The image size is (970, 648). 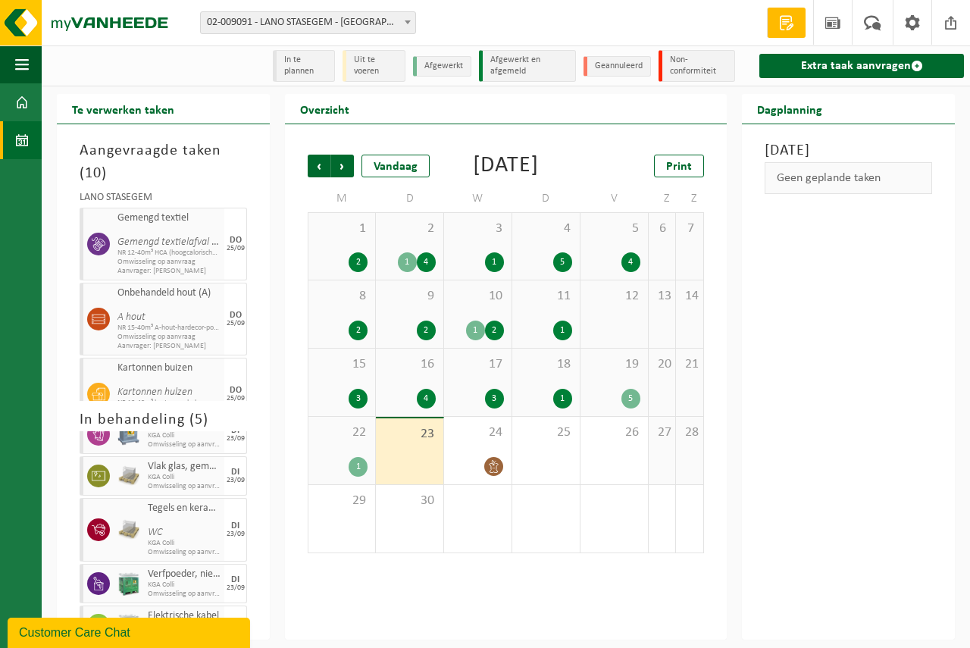 I want to click on span: 7, so click(x=690, y=229).